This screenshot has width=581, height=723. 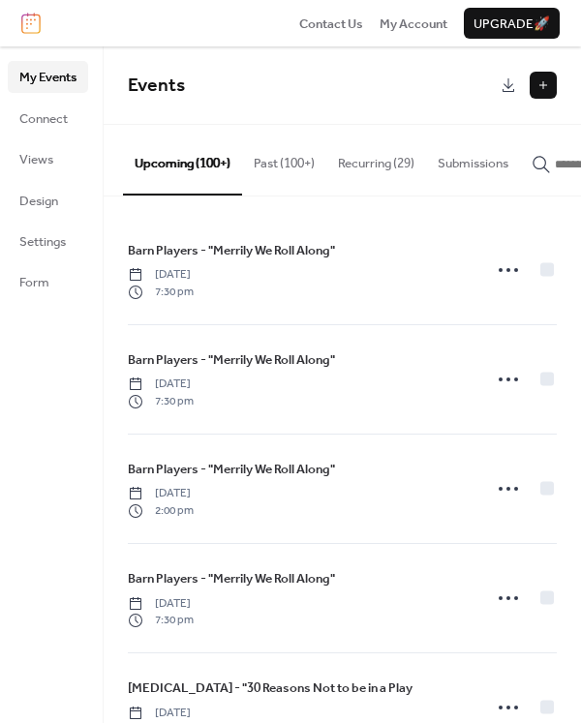 I want to click on span: Design, so click(x=39, y=201).